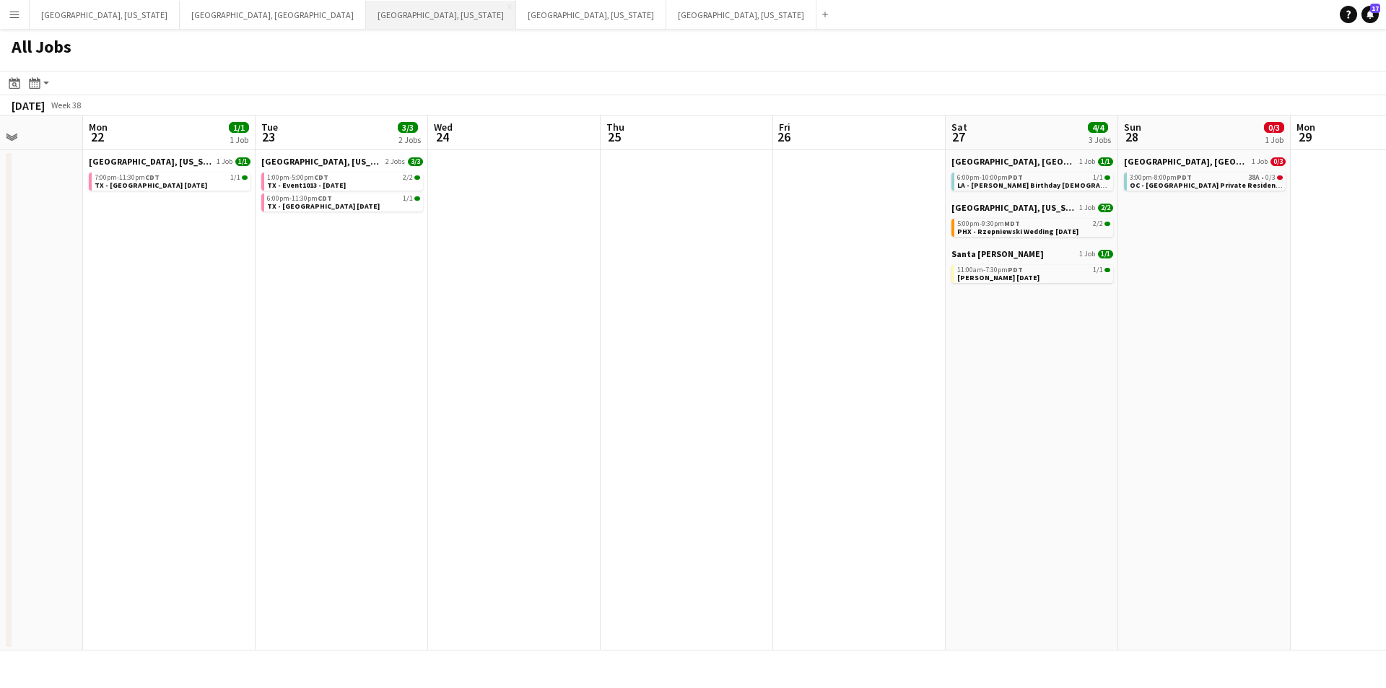 The height and width of the screenshot is (688, 1386). Describe the element at coordinates (1049, 185) in the screenshot. I see `span: LA - Rachel Birthday 9.27.25` at that location.